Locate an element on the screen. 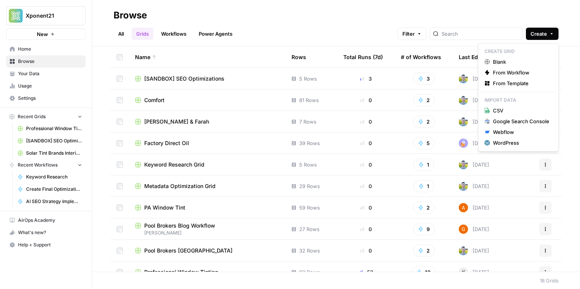 This screenshot has height=289, width=580. button: 3 is located at coordinates (424, 79).